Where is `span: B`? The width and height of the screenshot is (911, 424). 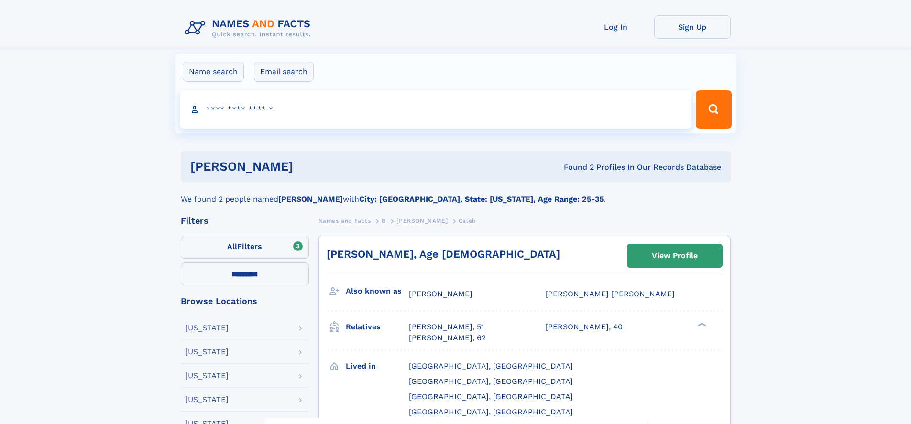
span: B is located at coordinates (384, 221).